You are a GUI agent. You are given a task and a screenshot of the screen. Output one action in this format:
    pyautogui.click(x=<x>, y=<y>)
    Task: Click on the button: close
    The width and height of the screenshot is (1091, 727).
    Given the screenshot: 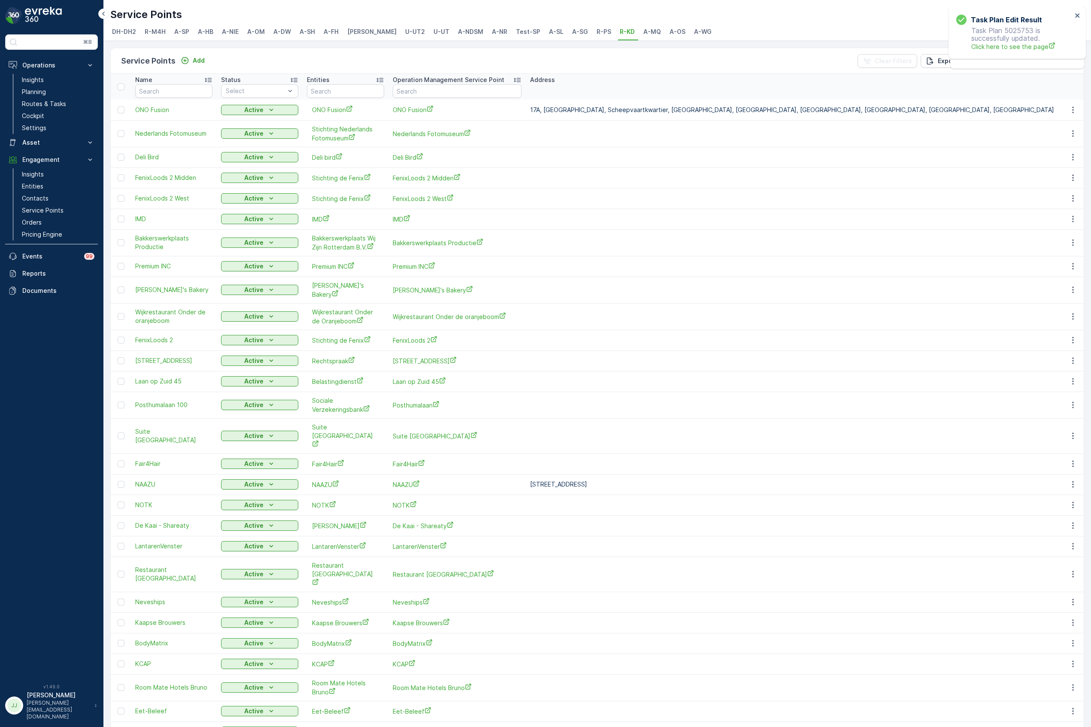 What is the action you would take?
    pyautogui.click(x=1078, y=16)
    